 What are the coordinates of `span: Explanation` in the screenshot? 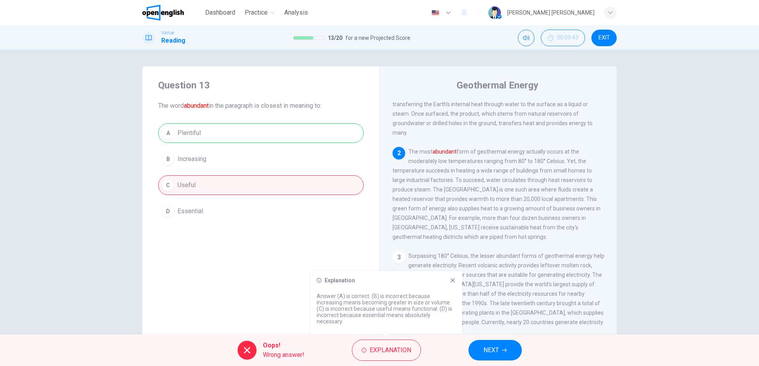 It's located at (390, 351).